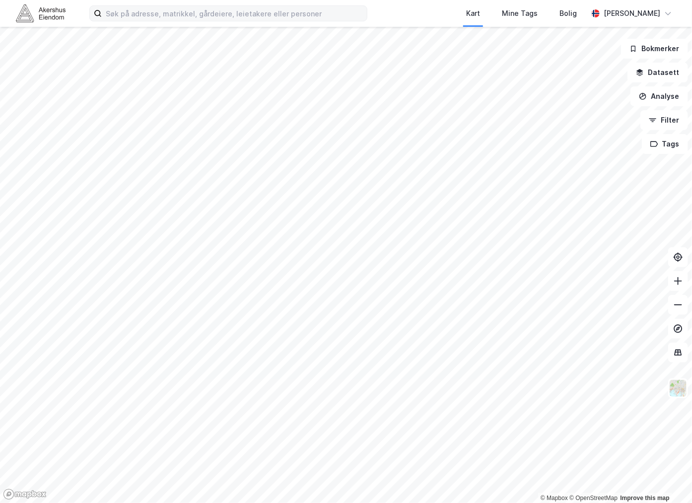 The height and width of the screenshot is (503, 692). Describe the element at coordinates (655, 49) in the screenshot. I see `button: Bokmerker` at that location.